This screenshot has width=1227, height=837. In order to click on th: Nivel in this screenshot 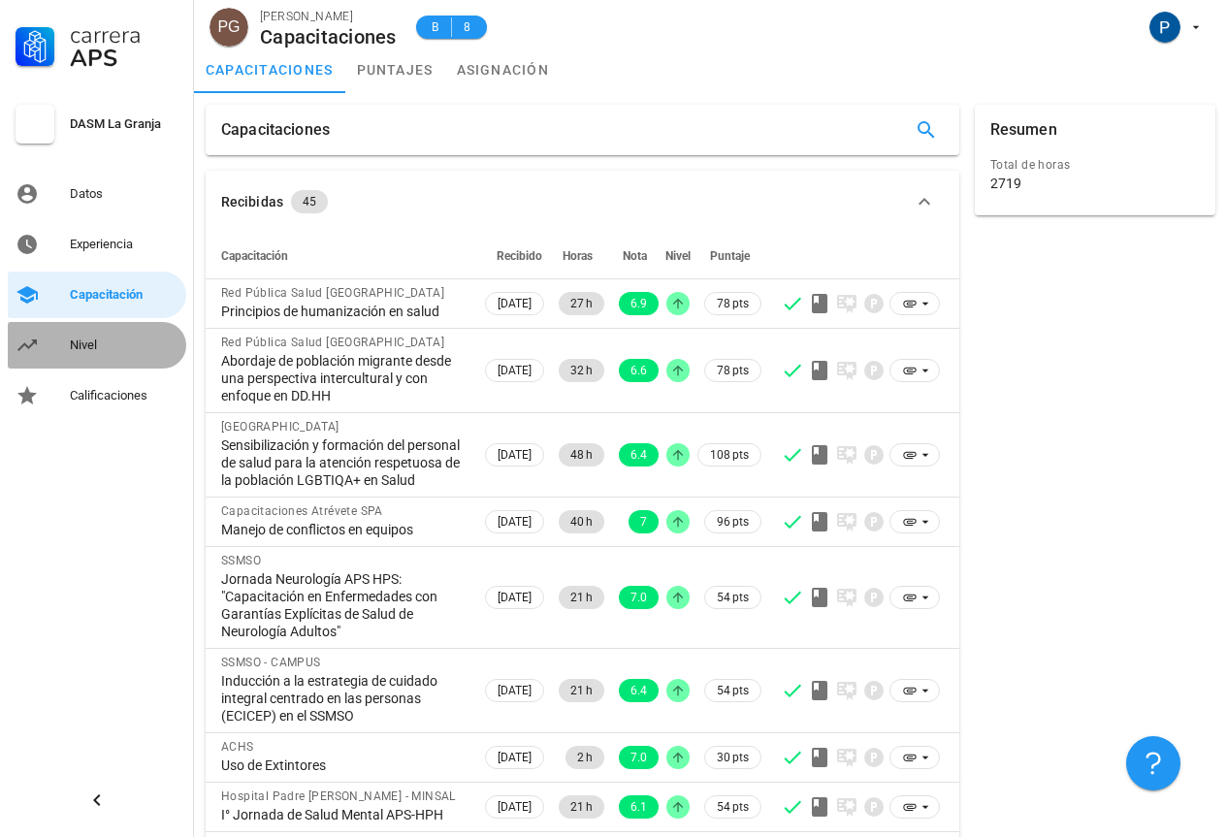, I will do `click(678, 256)`.